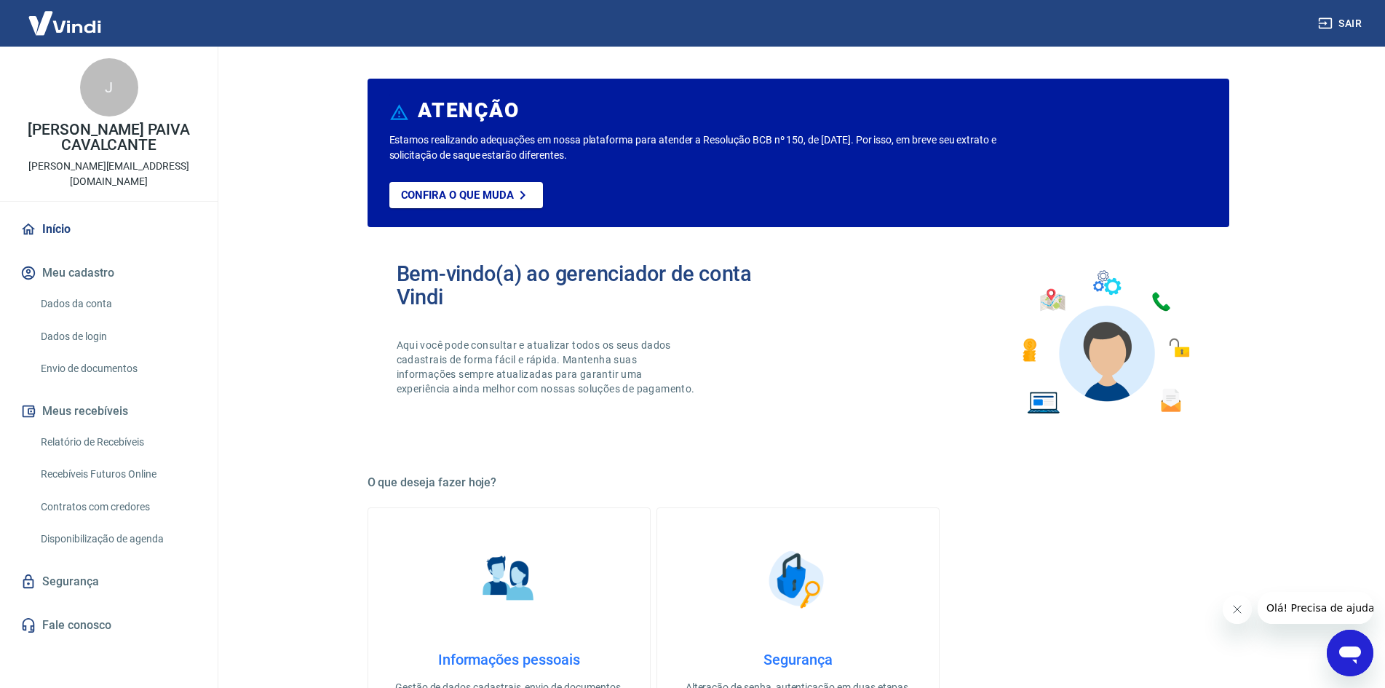 The height and width of the screenshot is (688, 1385). Describe the element at coordinates (108, 229) in the screenshot. I see `a: Início` at that location.